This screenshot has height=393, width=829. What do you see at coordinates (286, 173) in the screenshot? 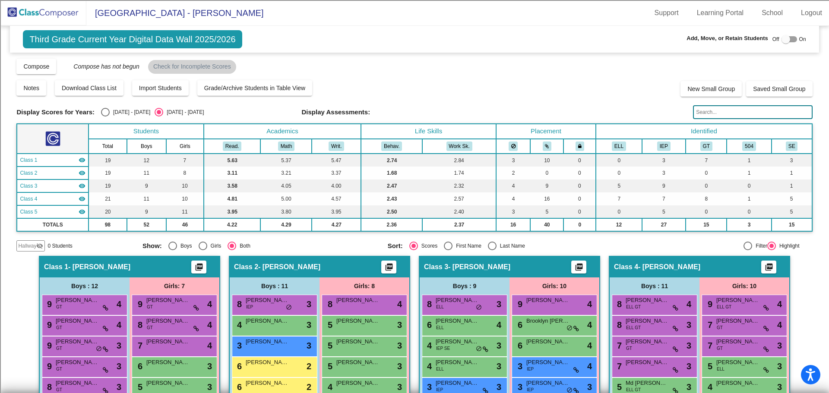
I see `td: 3.21` at bounding box center [286, 173].